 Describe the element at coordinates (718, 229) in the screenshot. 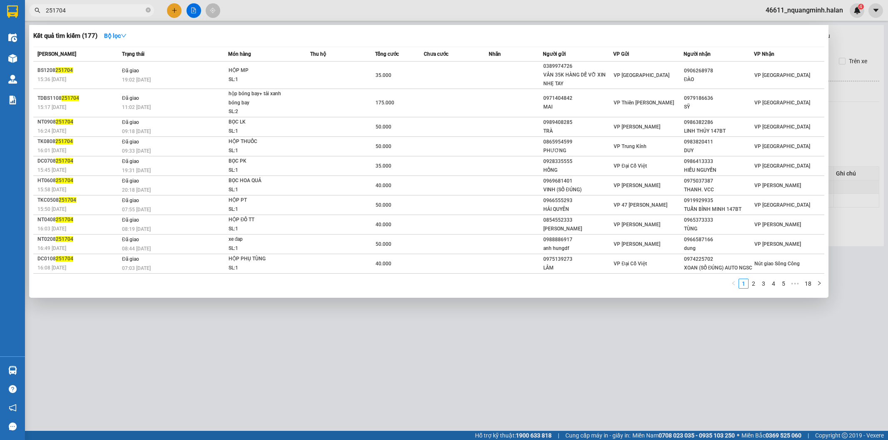

I see `div: TÙNG` at that location.